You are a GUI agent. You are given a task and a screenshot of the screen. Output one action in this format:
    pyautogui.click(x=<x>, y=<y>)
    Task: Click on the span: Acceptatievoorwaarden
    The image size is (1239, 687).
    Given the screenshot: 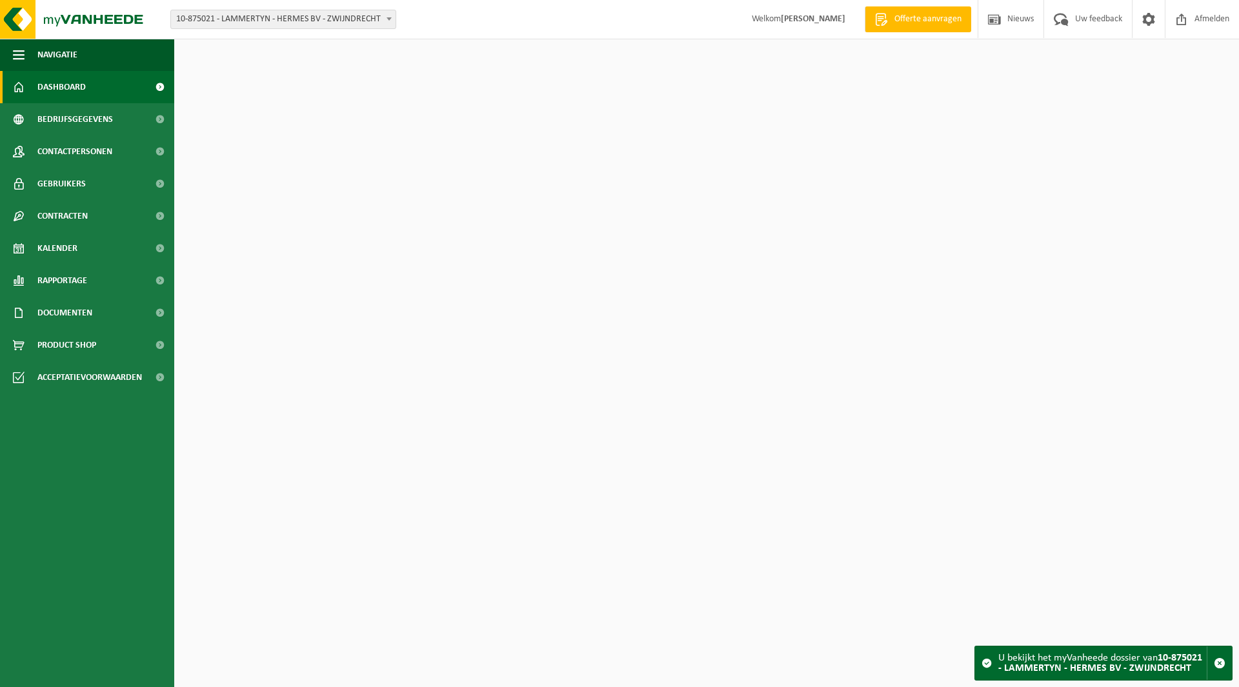 What is the action you would take?
    pyautogui.click(x=90, y=377)
    